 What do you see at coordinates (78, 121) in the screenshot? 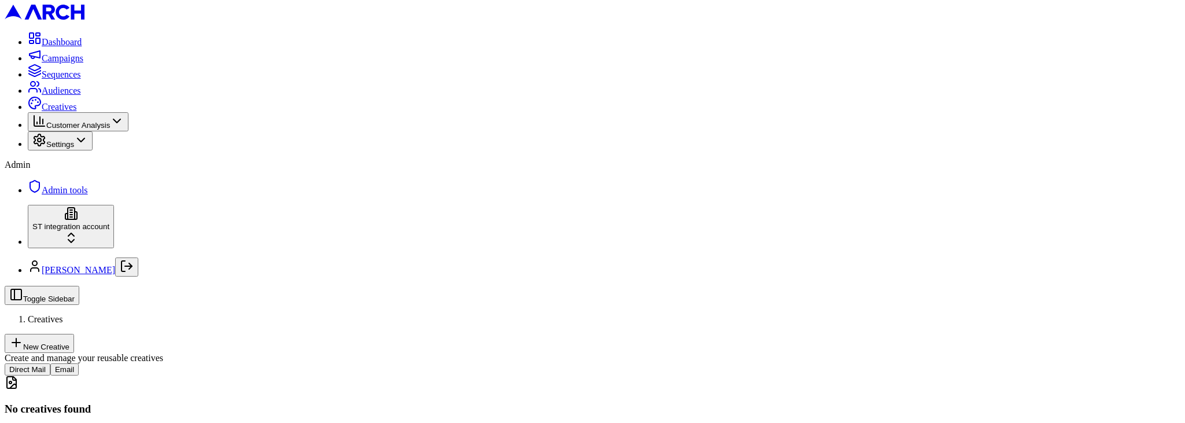
I see `button: Customer Analysis` at bounding box center [78, 121].